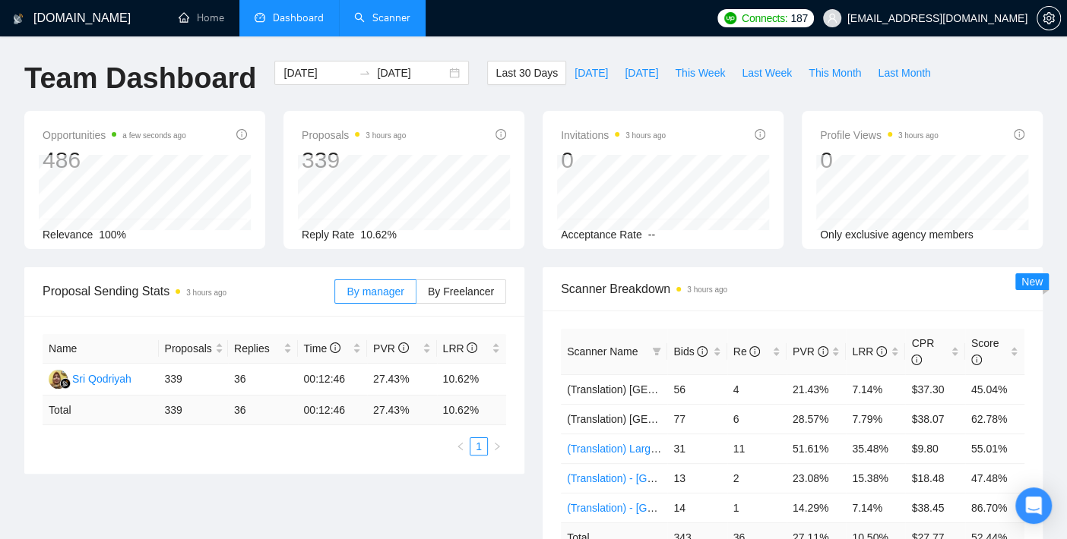  What do you see at coordinates (65, 384) in the screenshot?
I see `img: gigradar-bm.png` at bounding box center [65, 384].